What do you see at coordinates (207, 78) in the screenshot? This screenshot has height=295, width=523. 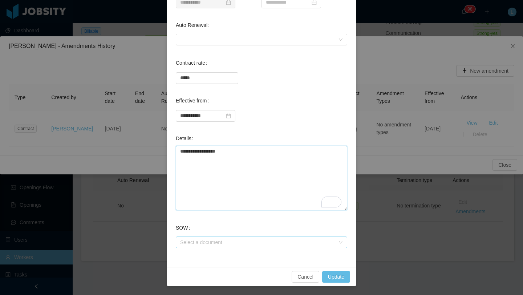 I see `input: Contract rate` at bounding box center [207, 78].